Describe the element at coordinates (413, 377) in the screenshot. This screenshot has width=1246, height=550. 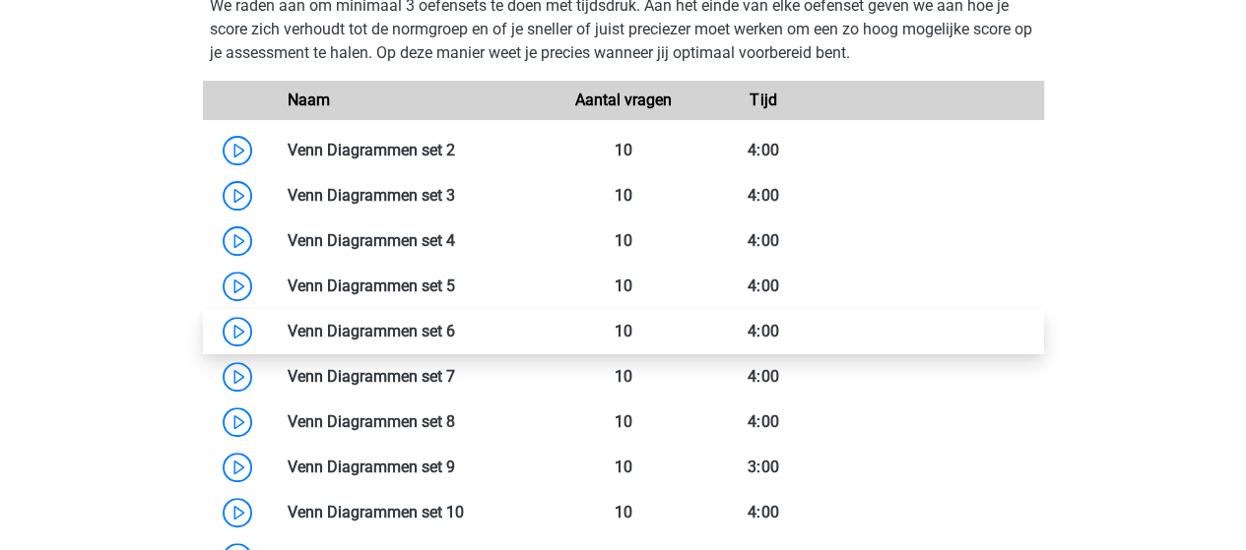
I see `div: Venn Diagrammen set 7` at that location.